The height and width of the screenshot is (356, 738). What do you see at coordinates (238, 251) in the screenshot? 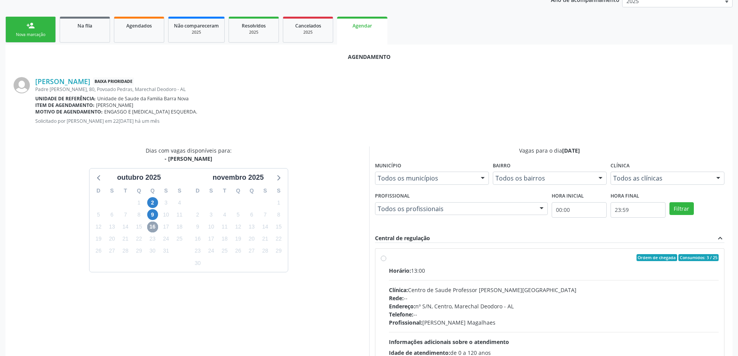
I see `span: quarta-feira, 26 de novembro de 2025` at bounding box center [238, 251].